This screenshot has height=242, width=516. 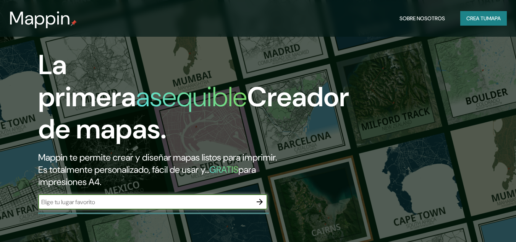 I want to click on font: Crea tu, so click(x=477, y=18).